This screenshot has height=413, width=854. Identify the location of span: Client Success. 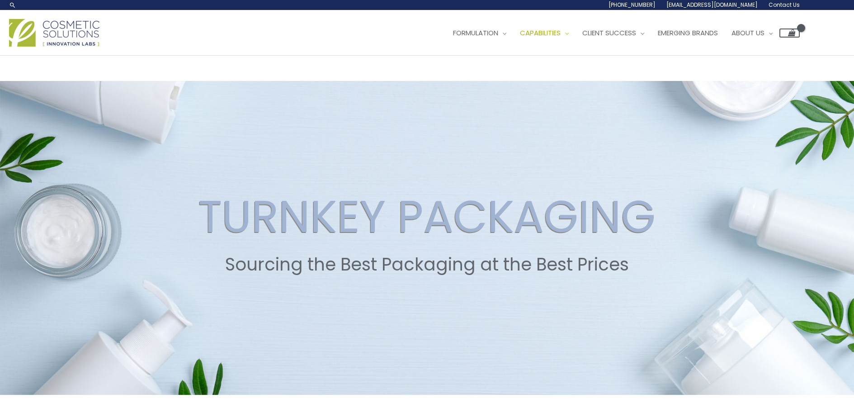
(609, 33).